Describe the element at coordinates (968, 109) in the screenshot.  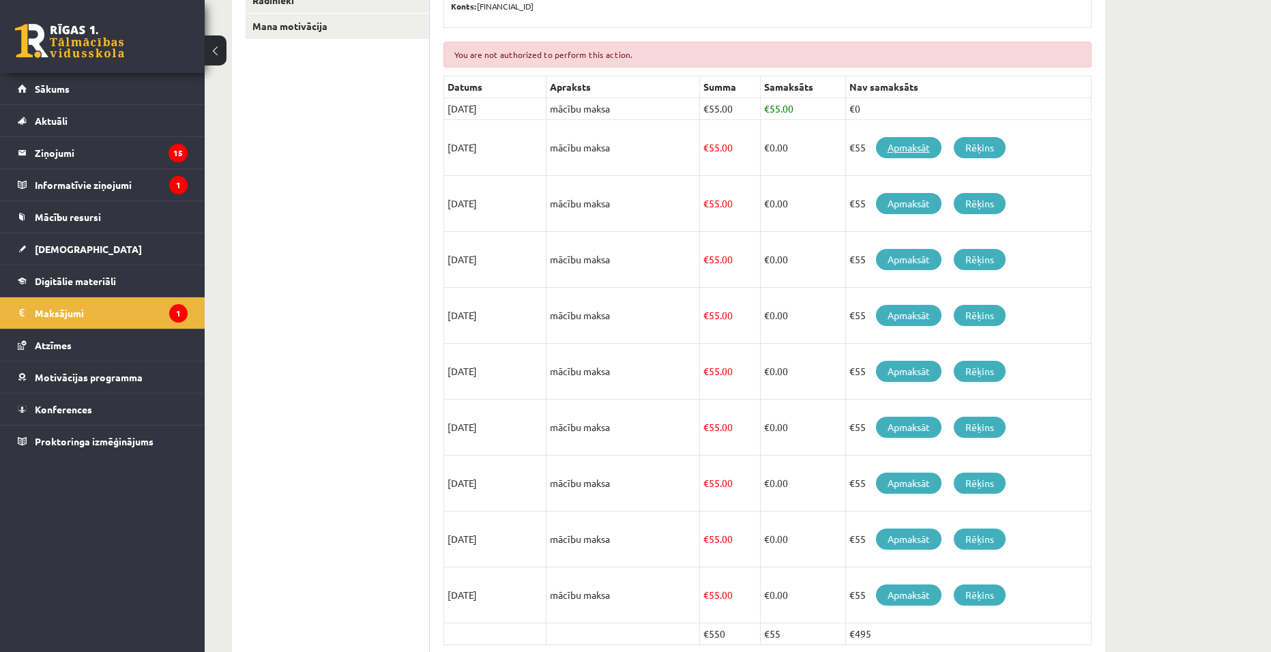
I see `td: €0` at that location.